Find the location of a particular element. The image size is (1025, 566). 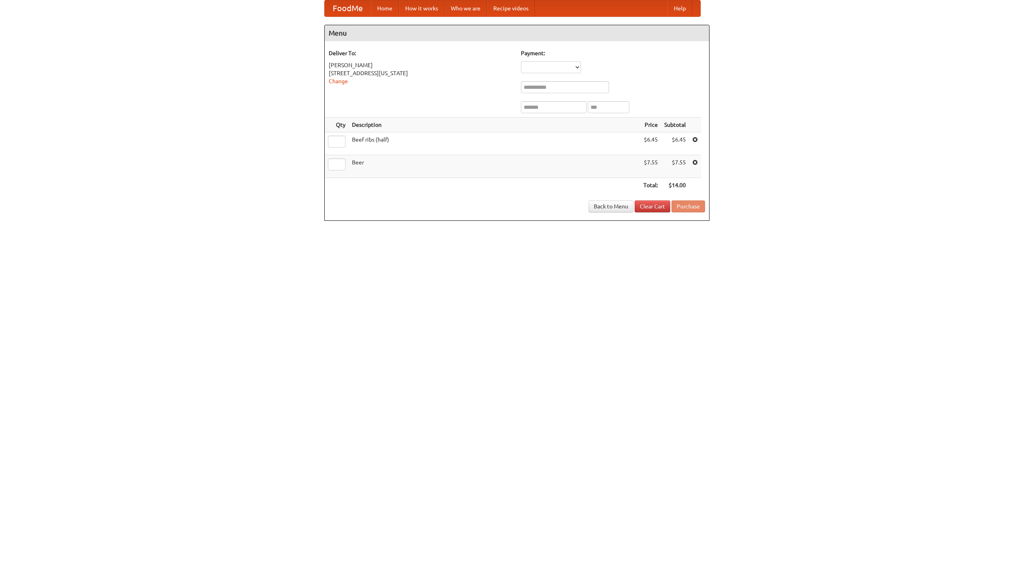

th: $14.00 is located at coordinates (675, 185).